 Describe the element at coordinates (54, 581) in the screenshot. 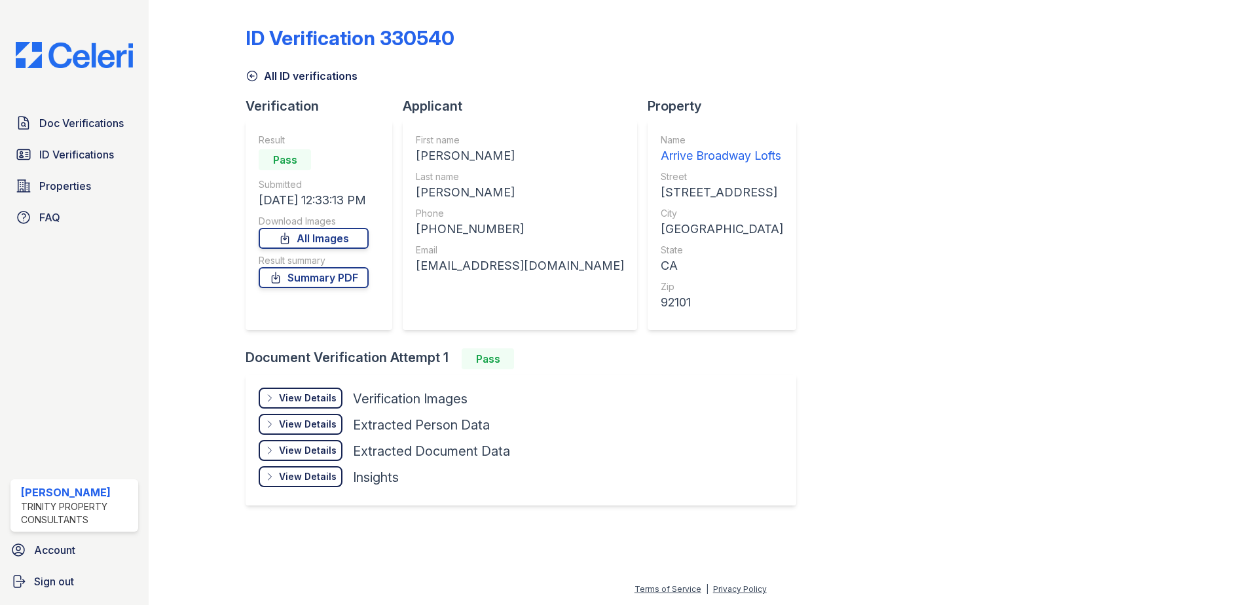

I see `span: Sign out` at that location.